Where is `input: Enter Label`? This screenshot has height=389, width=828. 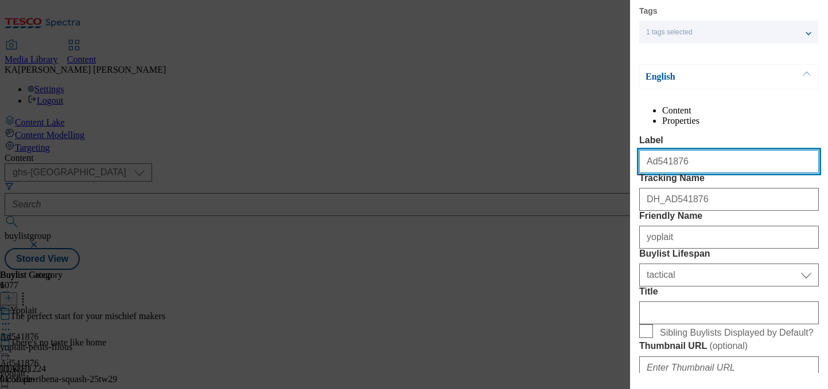
input: Enter Label is located at coordinates (728, 162).